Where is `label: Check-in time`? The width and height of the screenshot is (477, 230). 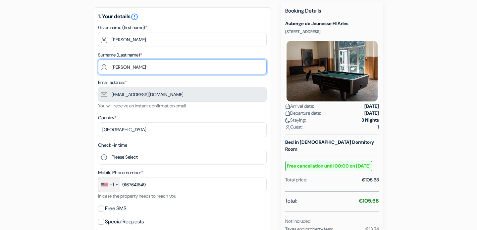
label: Check-in time is located at coordinates (113, 145).